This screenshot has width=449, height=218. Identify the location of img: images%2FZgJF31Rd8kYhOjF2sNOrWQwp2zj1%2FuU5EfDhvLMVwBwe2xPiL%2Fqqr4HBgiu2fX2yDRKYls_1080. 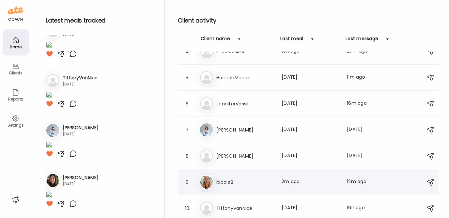
(49, 95).